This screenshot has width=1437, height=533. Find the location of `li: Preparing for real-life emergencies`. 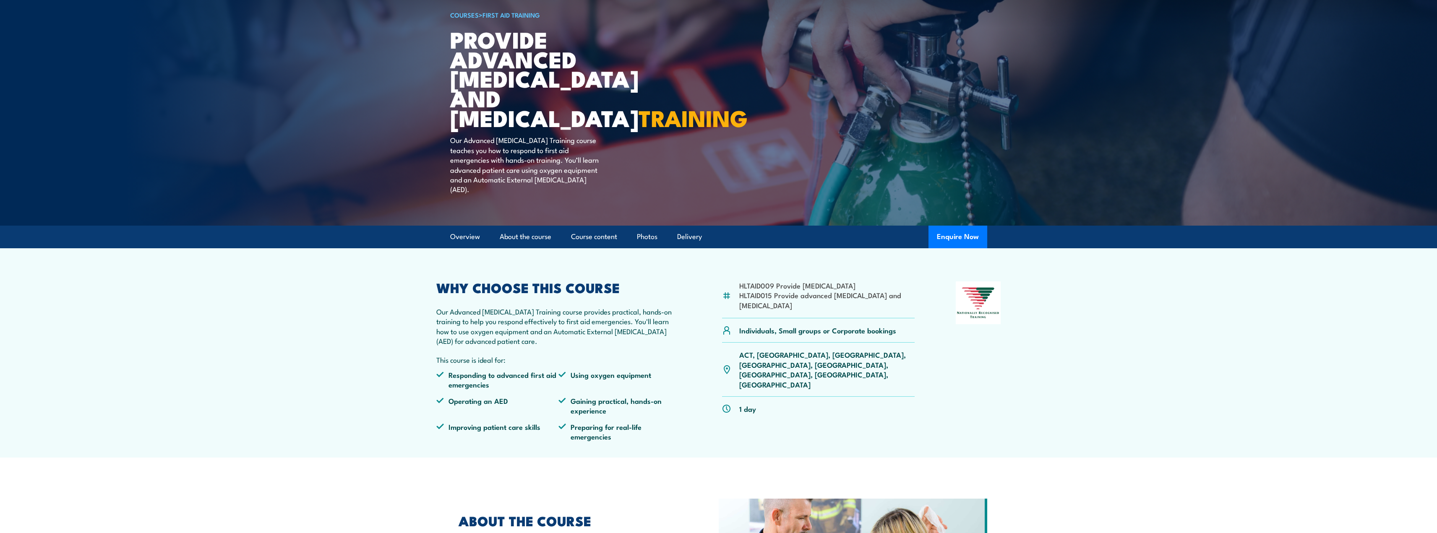

li: Preparing for real-life emergencies is located at coordinates (620, 432).